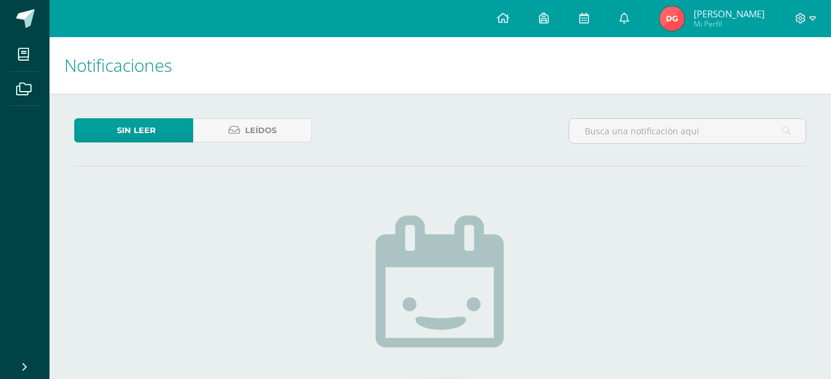 The width and height of the screenshot is (831, 379). I want to click on a: Sin leer, so click(134, 130).